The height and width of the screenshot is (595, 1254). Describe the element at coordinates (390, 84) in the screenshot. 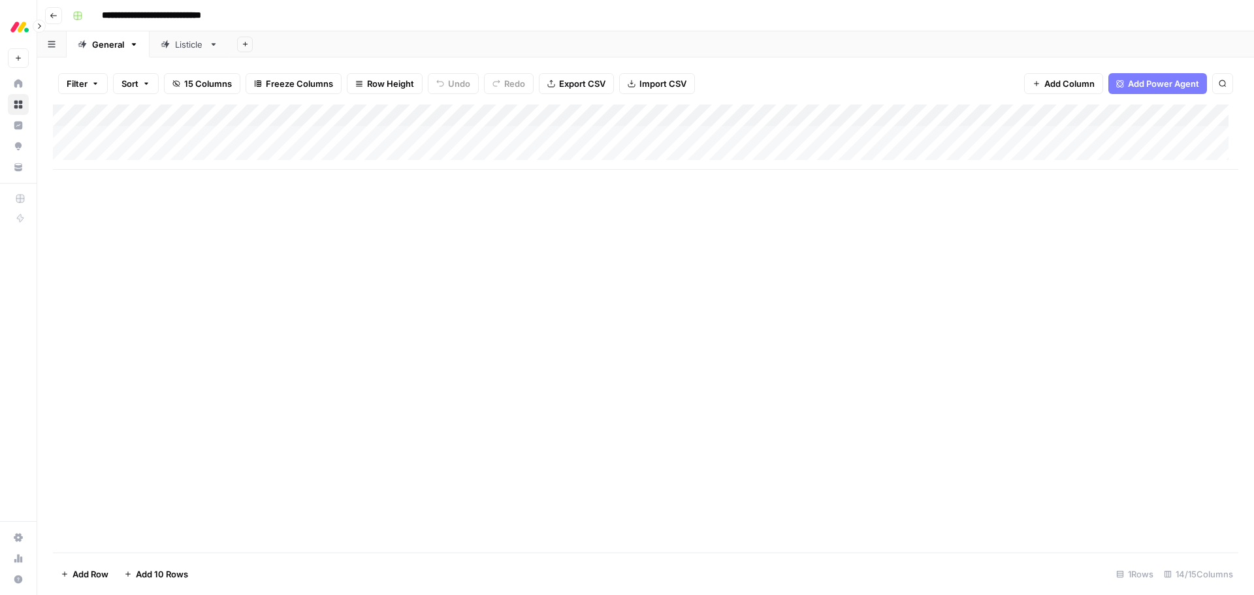

I see `span: Row Height` at that location.